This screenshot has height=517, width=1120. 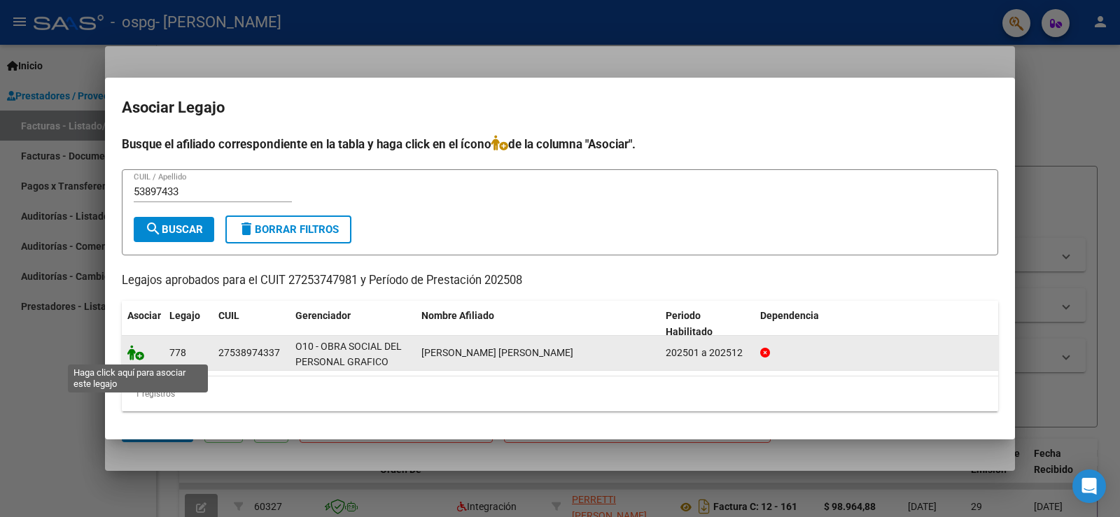 I want to click on datatable-header-cell: Asociar, so click(x=143, y=324).